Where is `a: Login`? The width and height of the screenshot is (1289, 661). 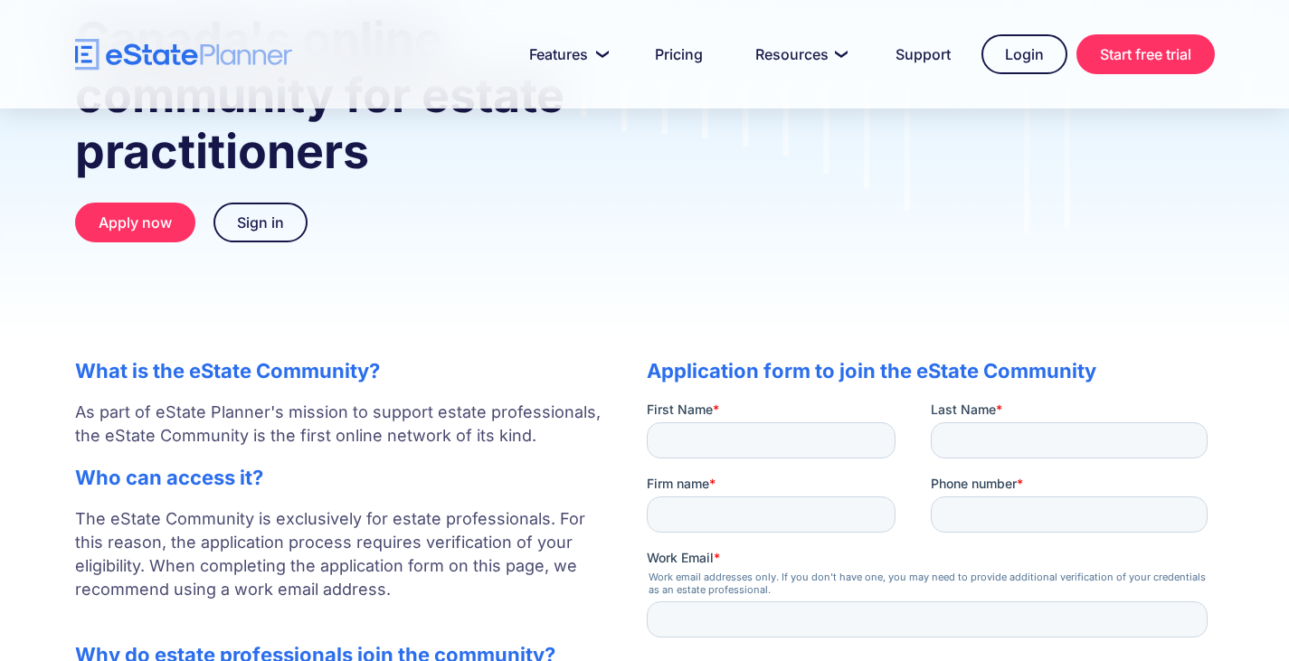 a: Login is located at coordinates (1024, 54).